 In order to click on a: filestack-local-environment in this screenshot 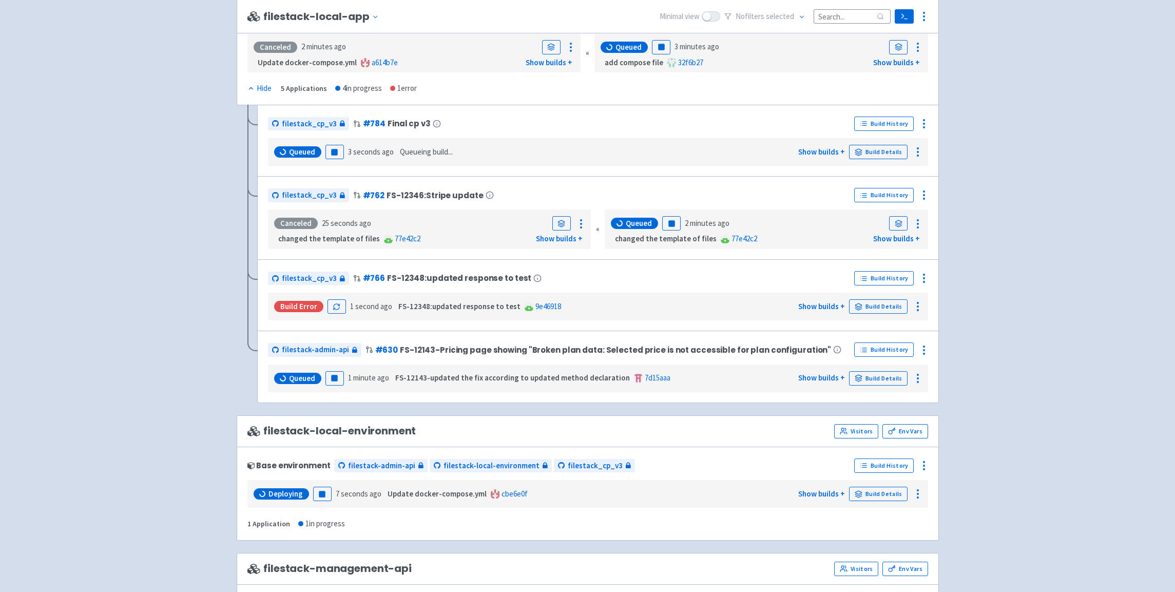, I will do `click(491, 465)`.